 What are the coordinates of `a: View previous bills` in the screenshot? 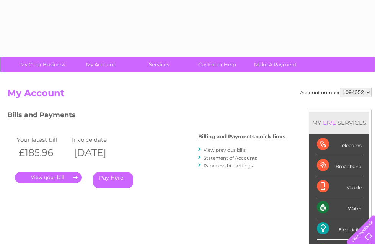 It's located at (225, 150).